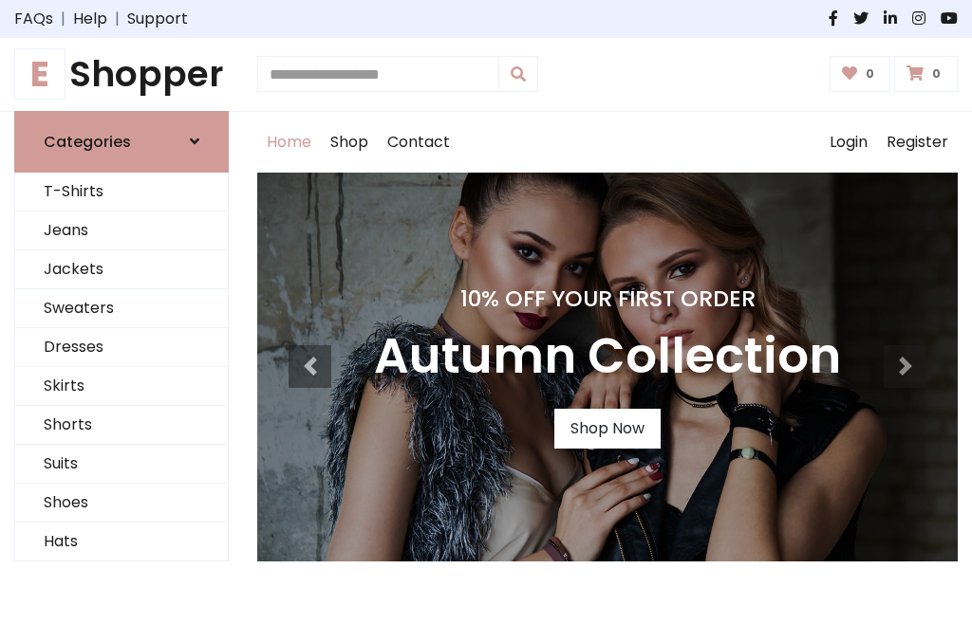 This screenshot has height=624, width=972. Describe the element at coordinates (121, 425) in the screenshot. I see `a: Shorts` at that location.